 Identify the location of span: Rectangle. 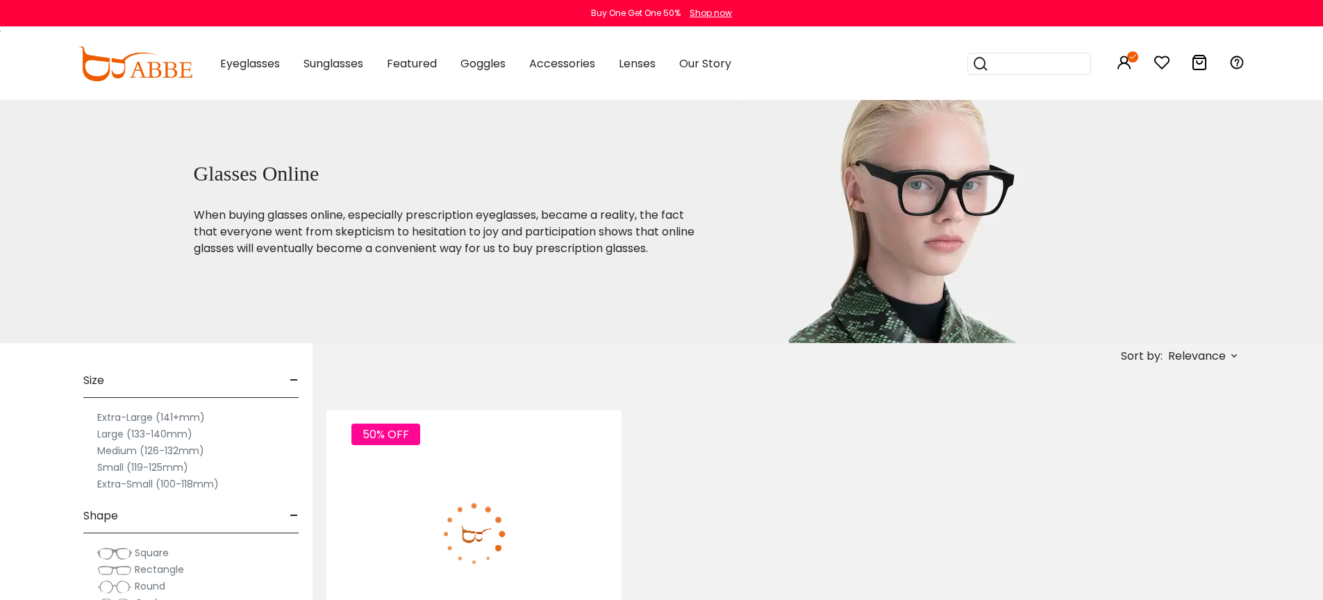
(159, 569).